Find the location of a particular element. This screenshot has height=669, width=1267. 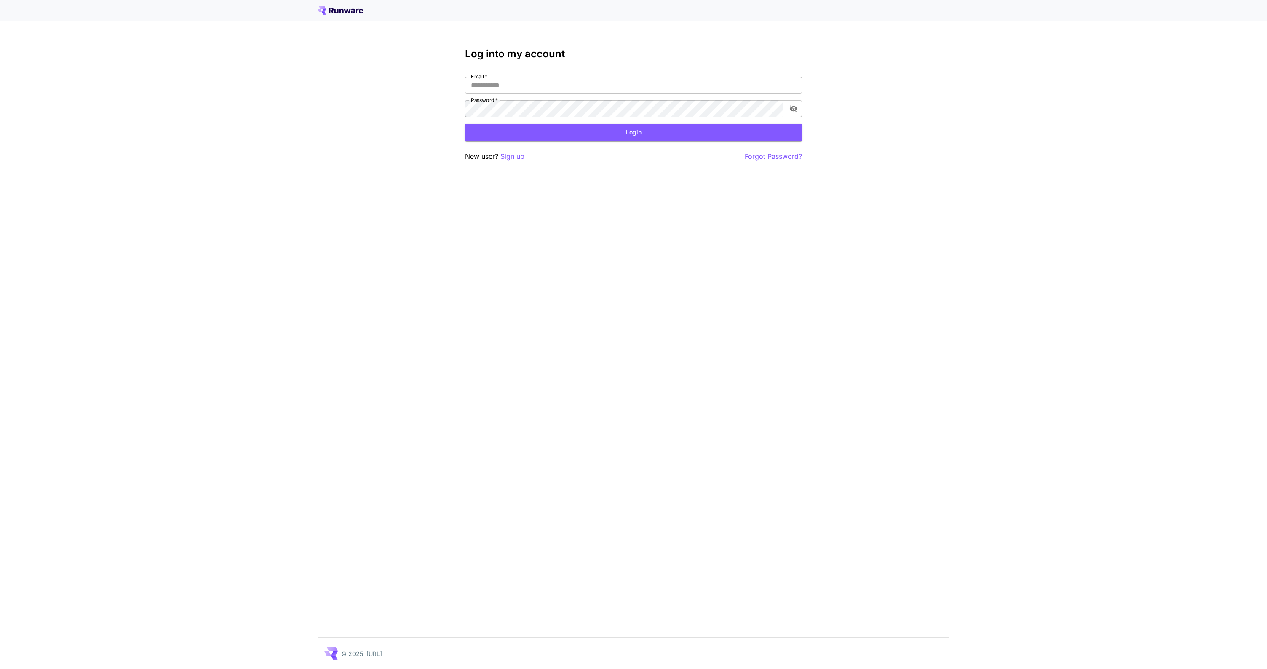

p: Sign up is located at coordinates (512, 156).